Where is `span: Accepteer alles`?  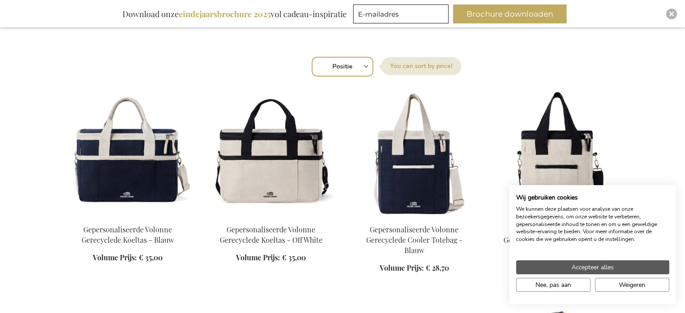
span: Accepteer alles is located at coordinates (592, 267).